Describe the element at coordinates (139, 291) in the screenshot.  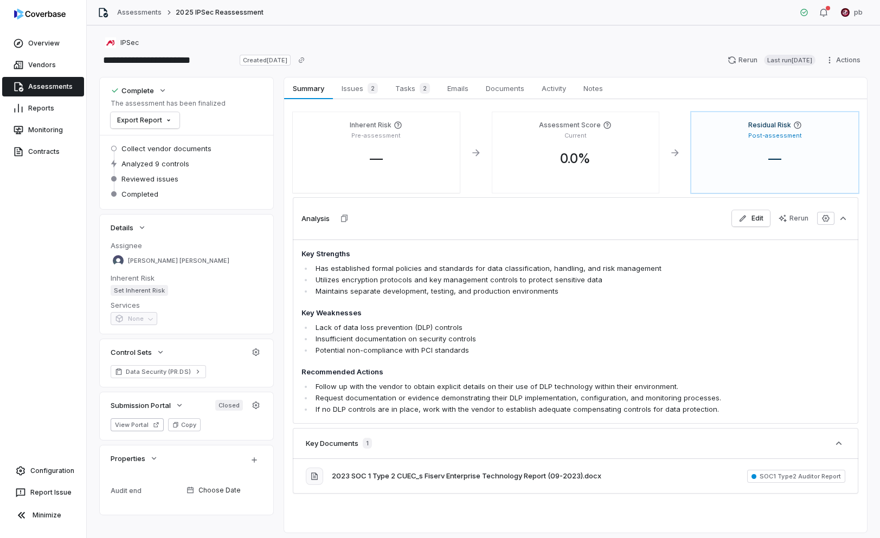
I see `span: Set Inherent Risk` at that location.